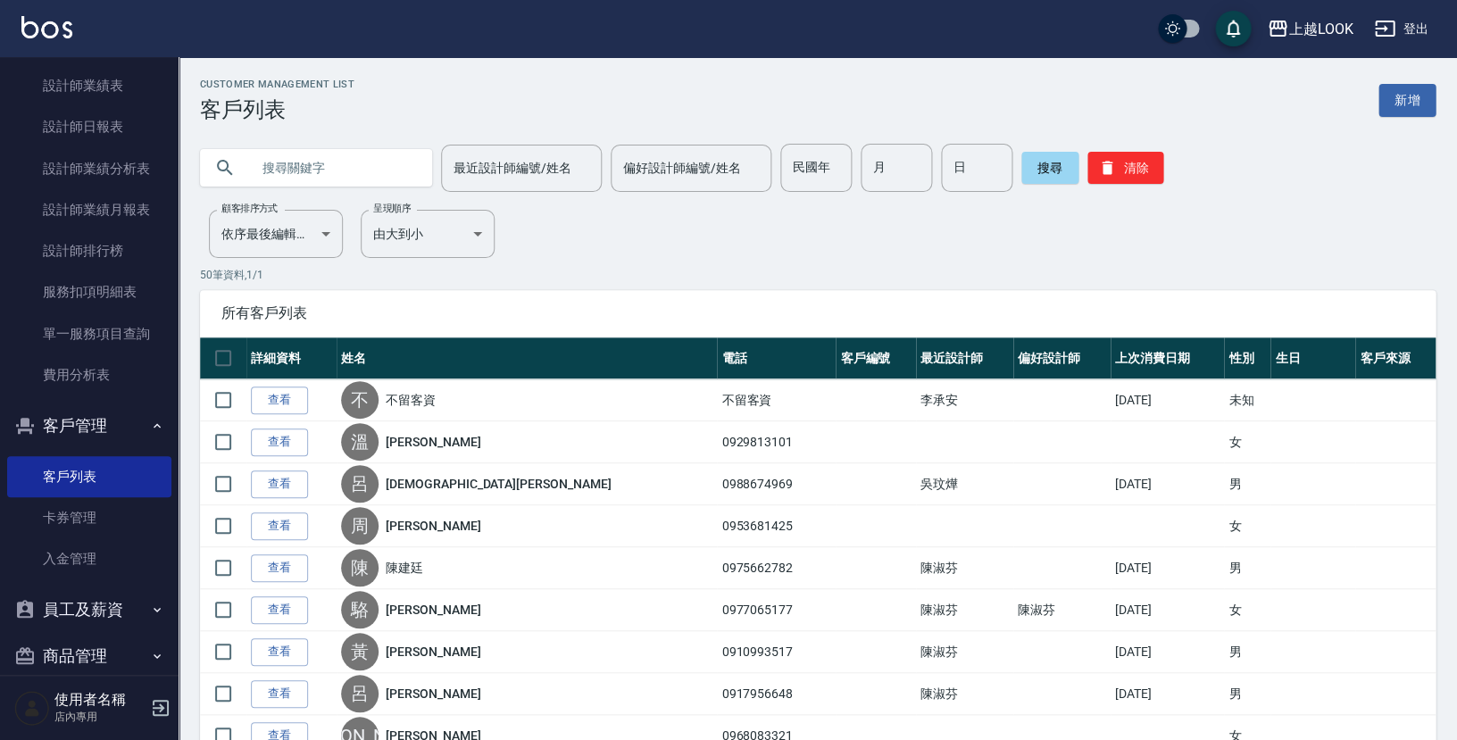 The width and height of the screenshot is (1457, 740). Describe the element at coordinates (964, 358) in the screenshot. I see `th: 最近設計師` at that location.